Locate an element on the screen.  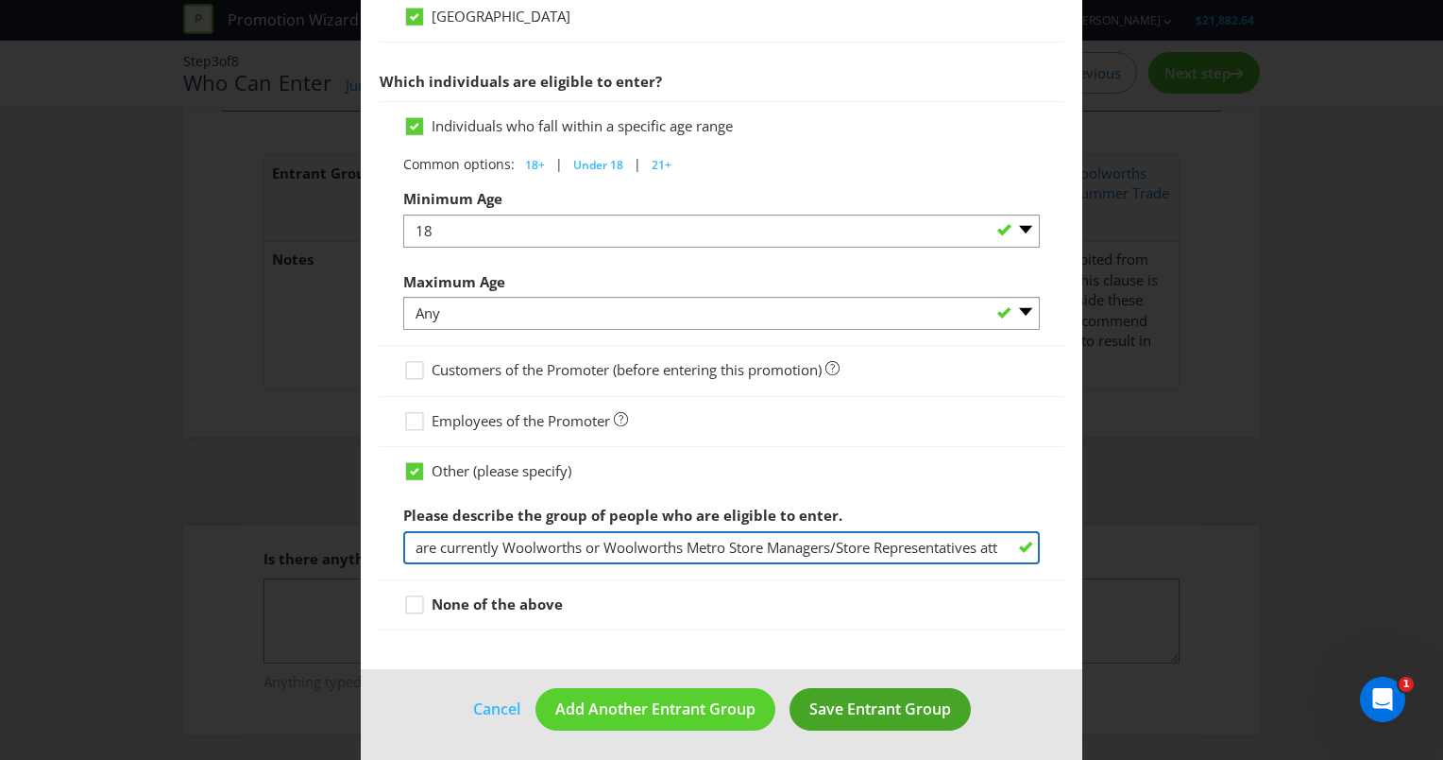
strong: None of the above is located at coordinates (497, 604).